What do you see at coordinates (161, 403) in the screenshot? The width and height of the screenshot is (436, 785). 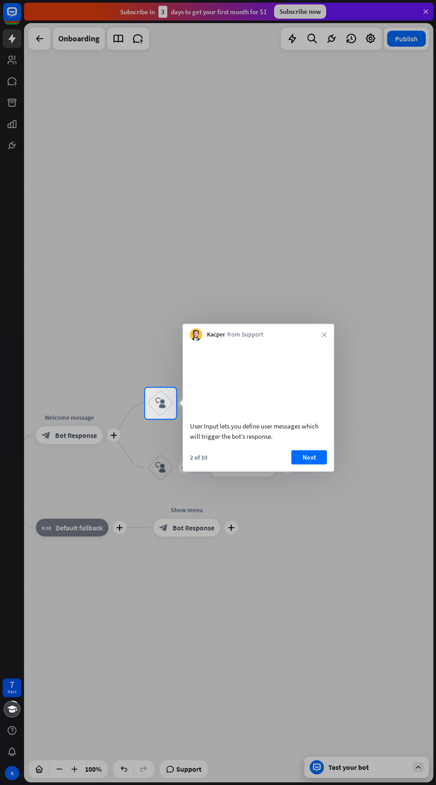 I see `i: block_user_input` at bounding box center [161, 403].